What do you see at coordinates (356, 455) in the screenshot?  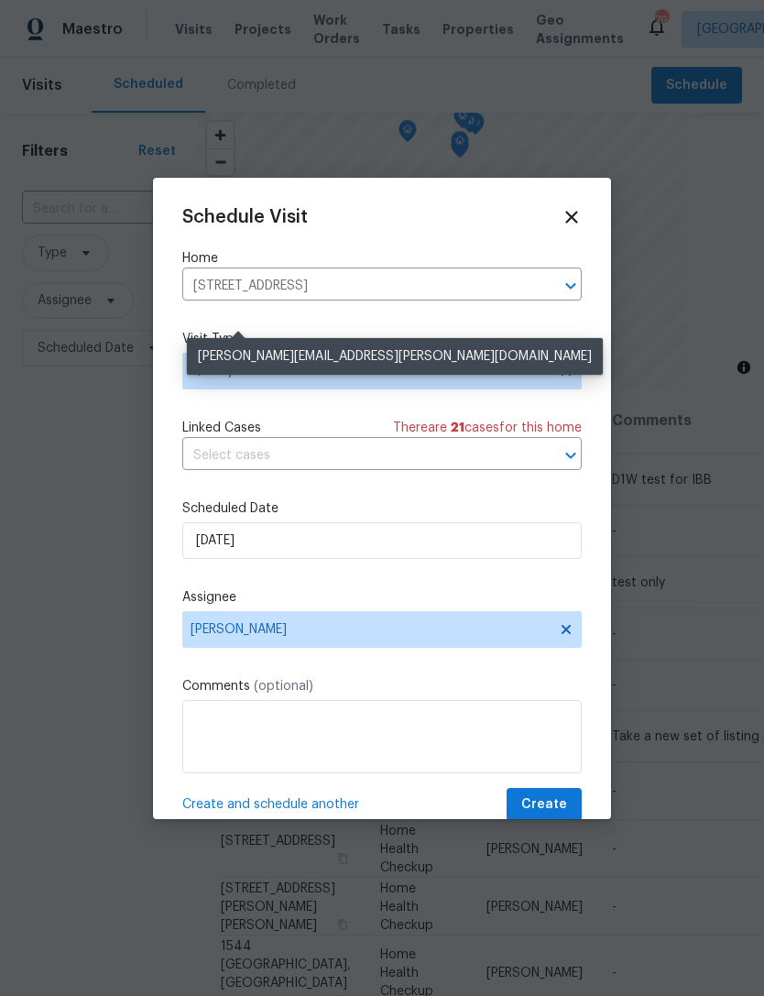 I see `input: Select cases` at bounding box center [356, 455].